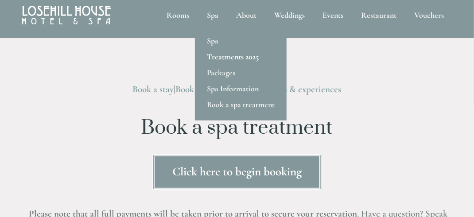  I want to click on a: Spa, so click(241, 41).